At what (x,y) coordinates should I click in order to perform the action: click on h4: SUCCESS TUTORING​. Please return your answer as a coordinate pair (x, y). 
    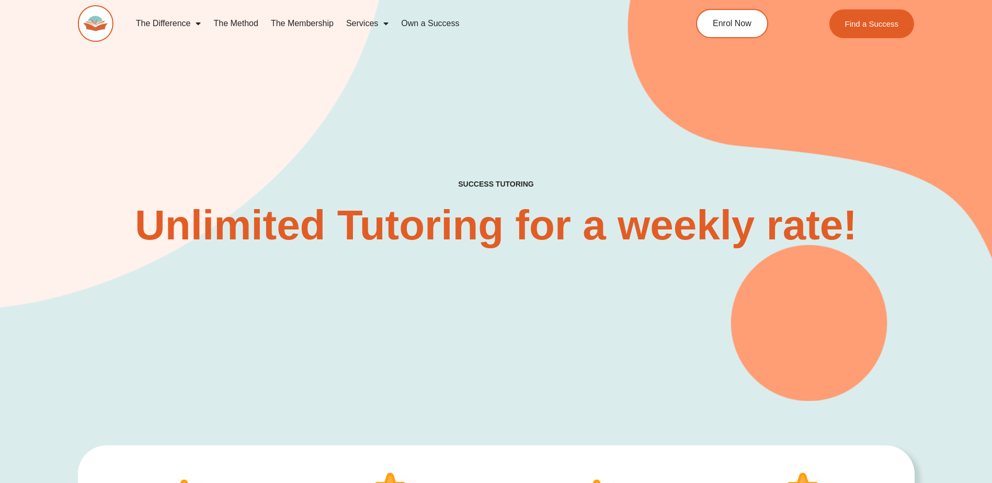
    Looking at the image, I should click on (496, 184).